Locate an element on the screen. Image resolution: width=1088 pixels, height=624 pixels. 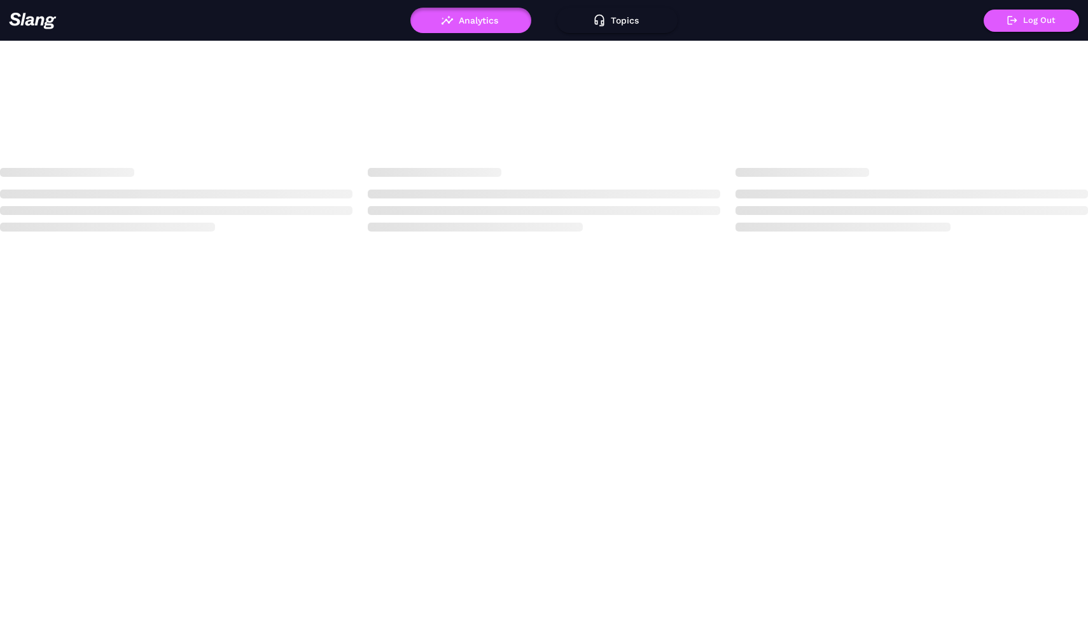
img: 623511267c55cb56e2f2a487_logo2.png is located at coordinates (32, 20).